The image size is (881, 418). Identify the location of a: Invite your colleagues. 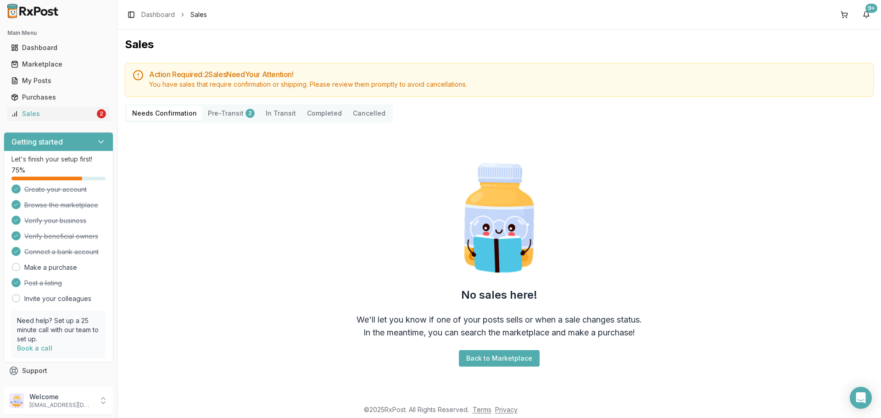
(58, 299).